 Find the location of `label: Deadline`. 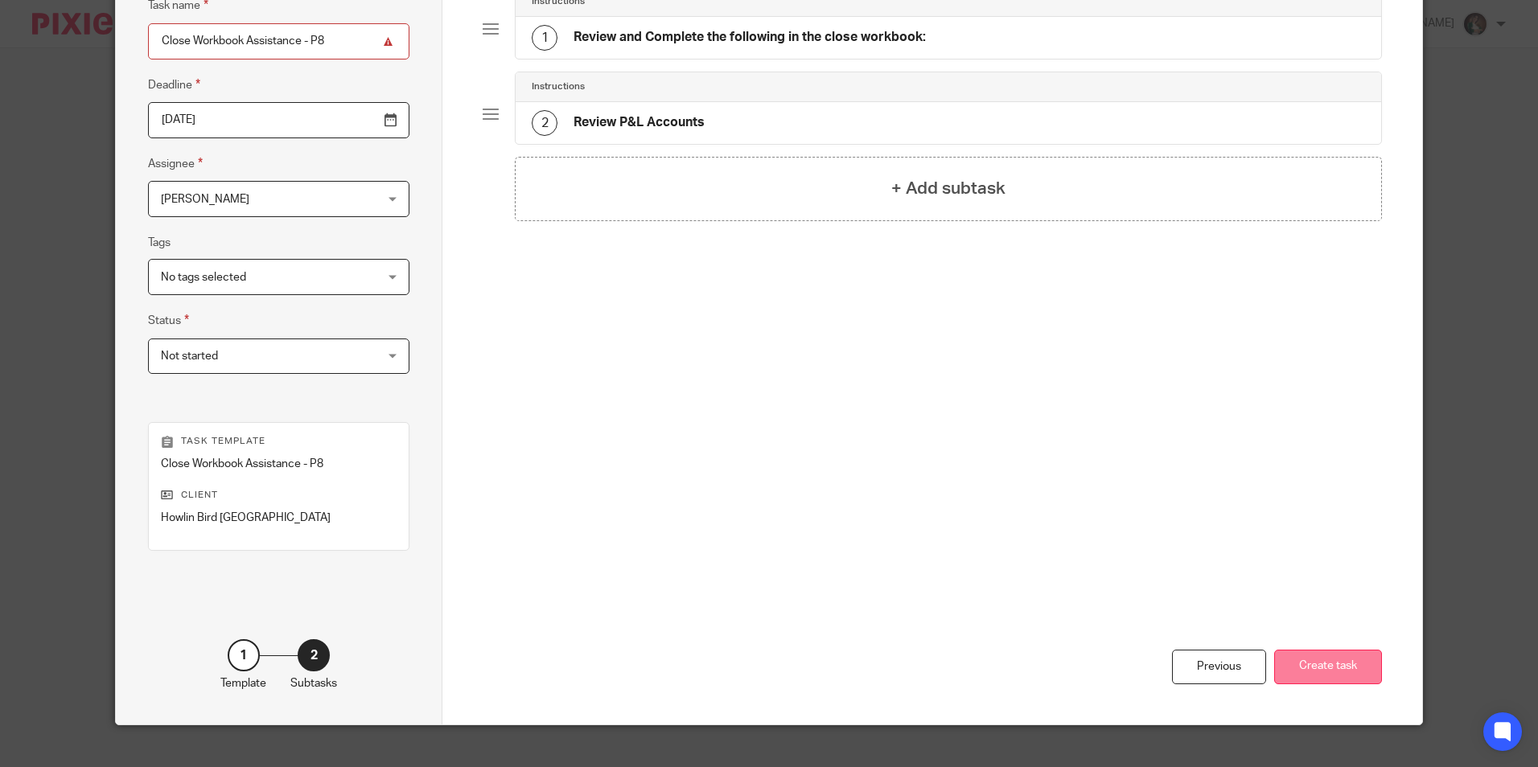

label: Deadline is located at coordinates (174, 84).